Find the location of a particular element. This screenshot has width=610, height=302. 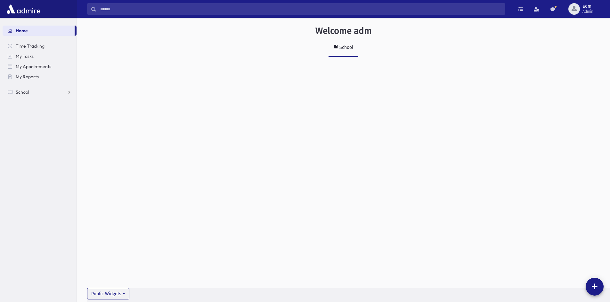

span: My Reports is located at coordinates (27, 77).